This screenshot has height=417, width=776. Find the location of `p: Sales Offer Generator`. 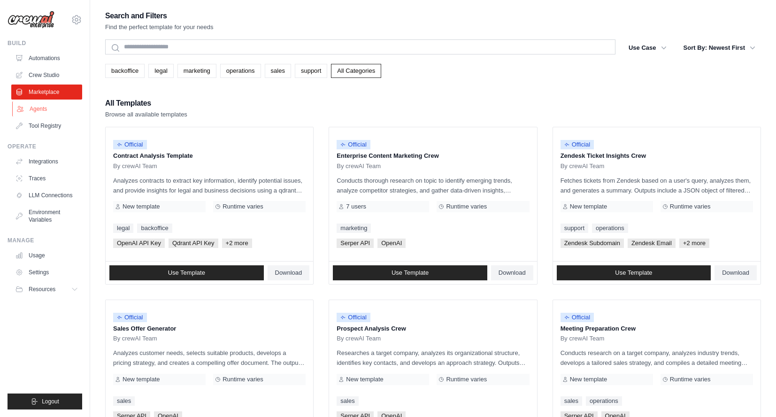

p: Sales Offer Generator is located at coordinates (209, 329).